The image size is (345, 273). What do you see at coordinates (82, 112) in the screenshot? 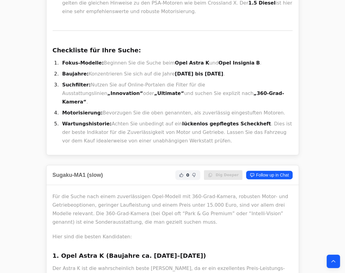
I see `strong: Motorisierung:` at bounding box center [82, 112].